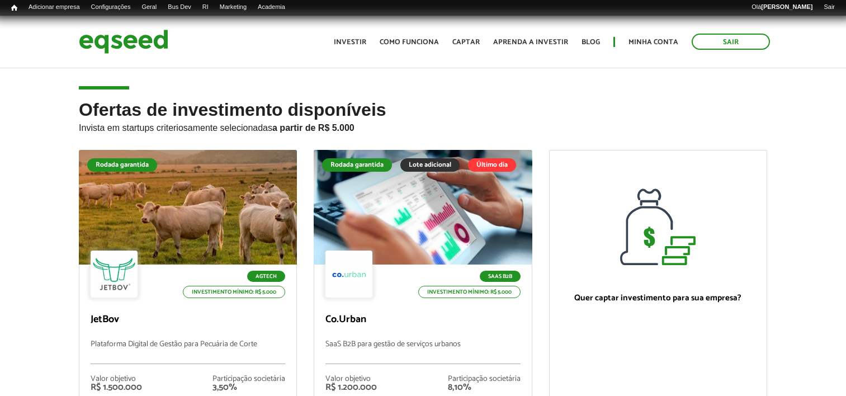 The width and height of the screenshot is (846, 396). What do you see at coordinates (149, 7) in the screenshot?
I see `a: Geral` at bounding box center [149, 7].